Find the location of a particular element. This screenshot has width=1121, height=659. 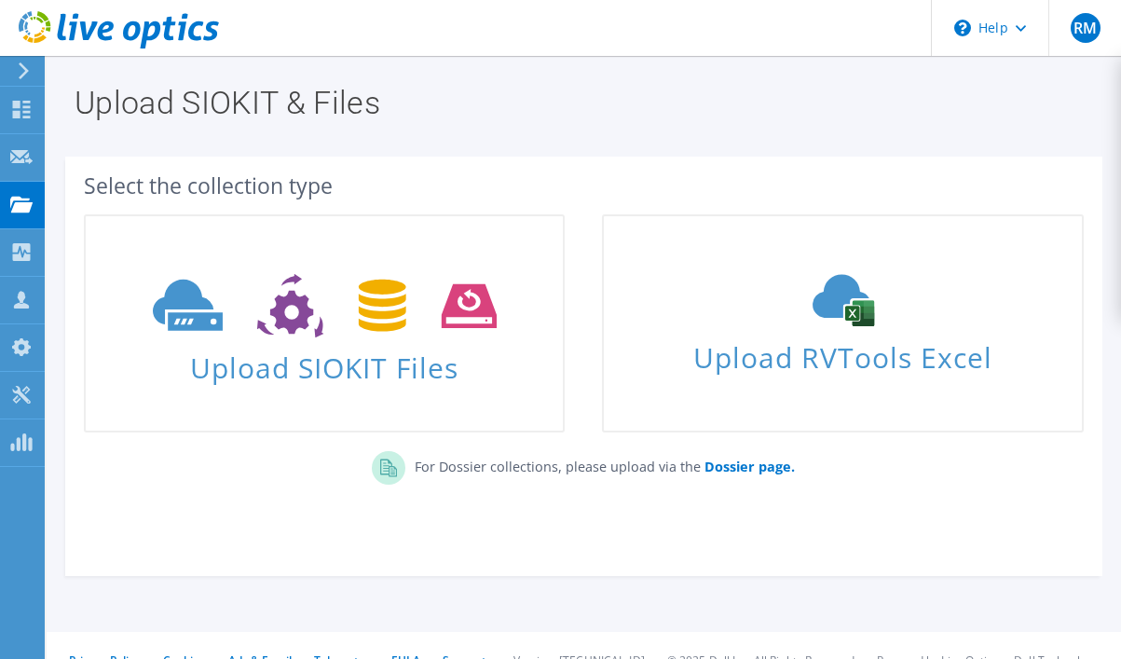

h1: Upload SIOKIT & Files is located at coordinates (579, 102).